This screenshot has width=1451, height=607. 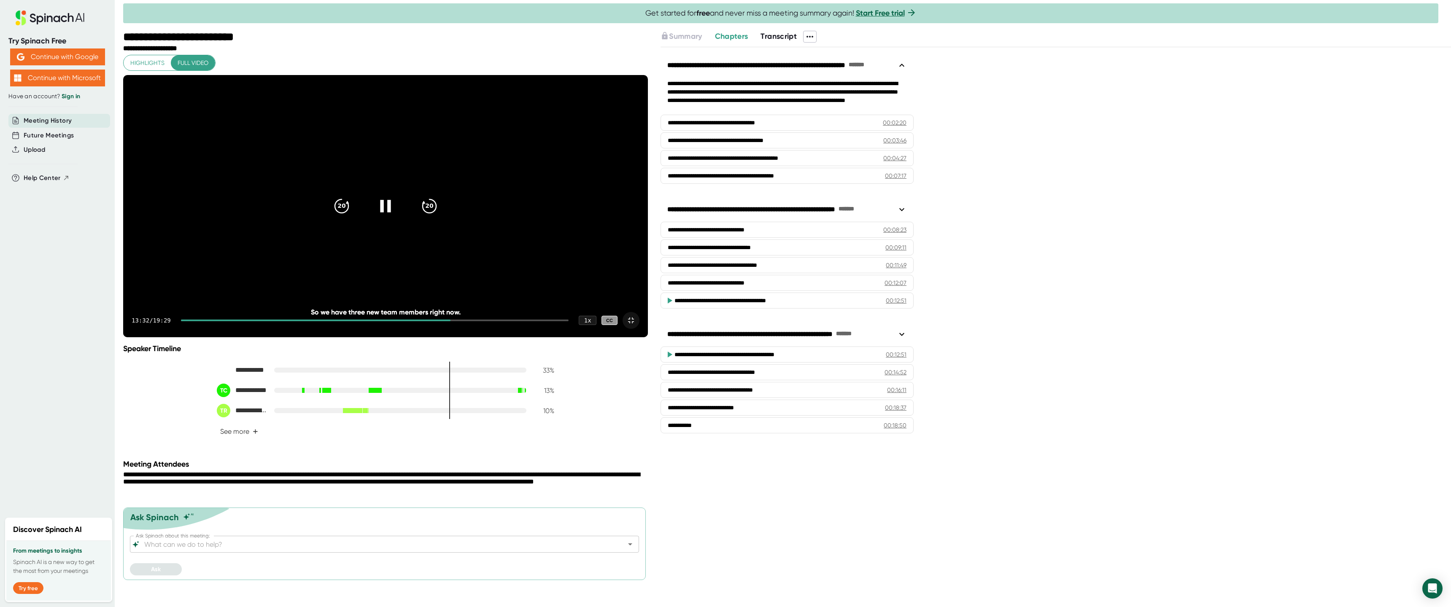 I want to click on span: Transcript, so click(x=779, y=36).